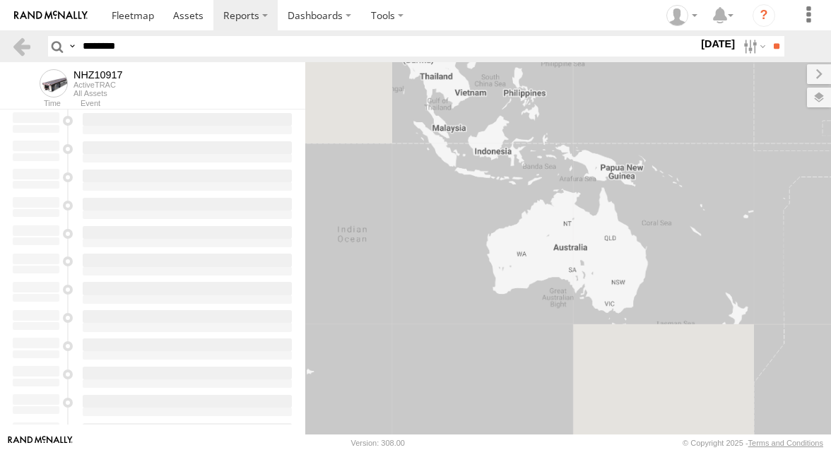 This screenshot has width=831, height=450. I want to click on label: Search Filter Options, so click(752, 46).